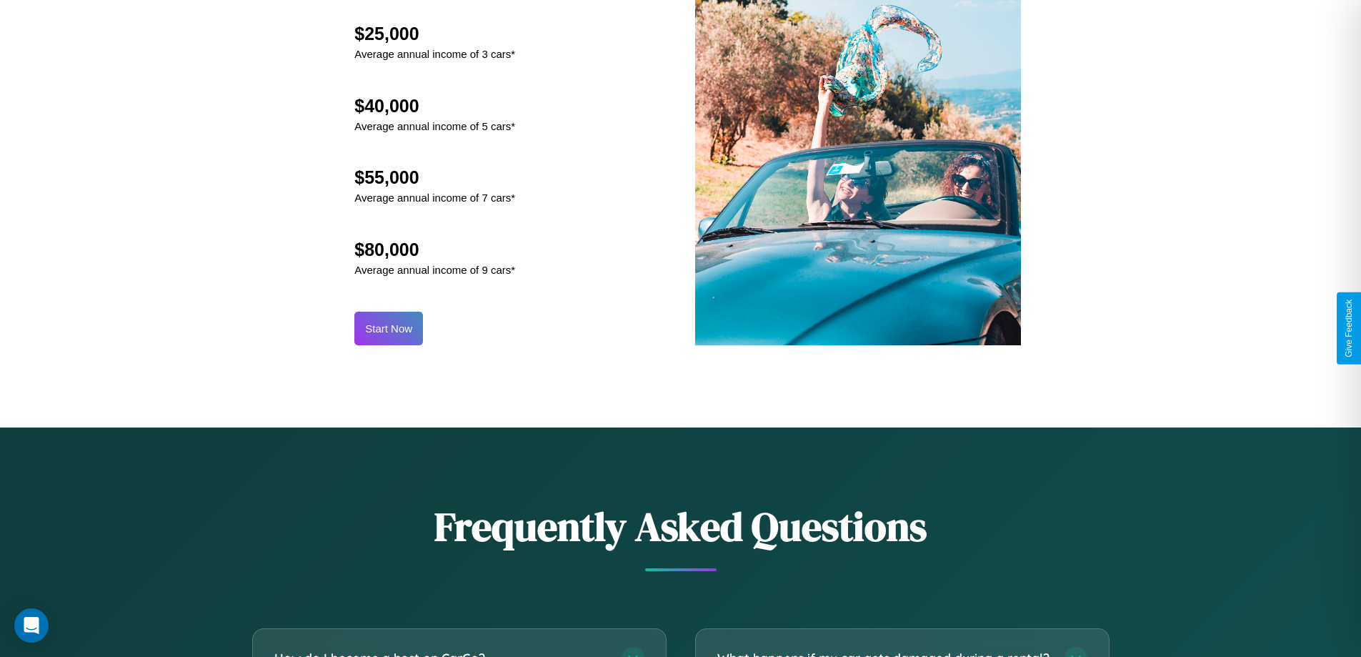  I want to click on p: Average annual income of 3 cars*, so click(434, 54).